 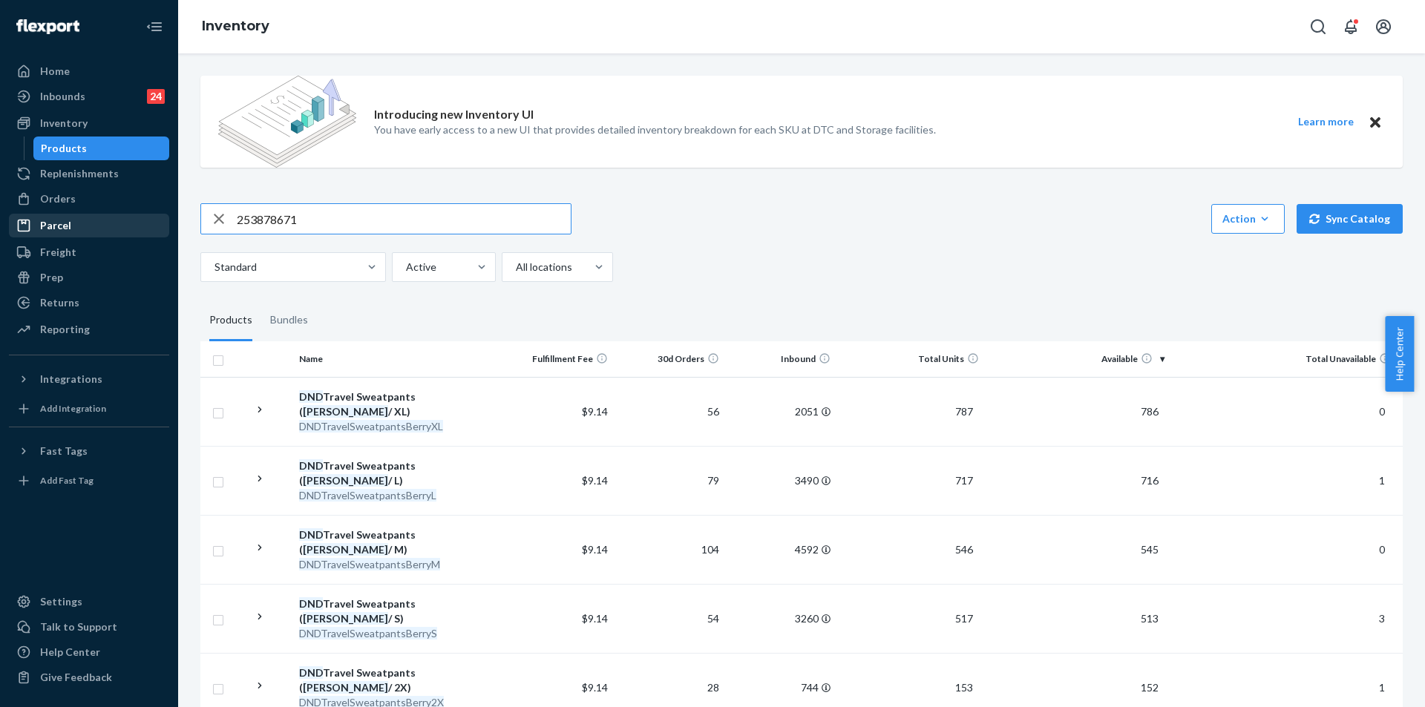 What do you see at coordinates (1150, 411) in the screenshot?
I see `span: 786` at bounding box center [1150, 411].